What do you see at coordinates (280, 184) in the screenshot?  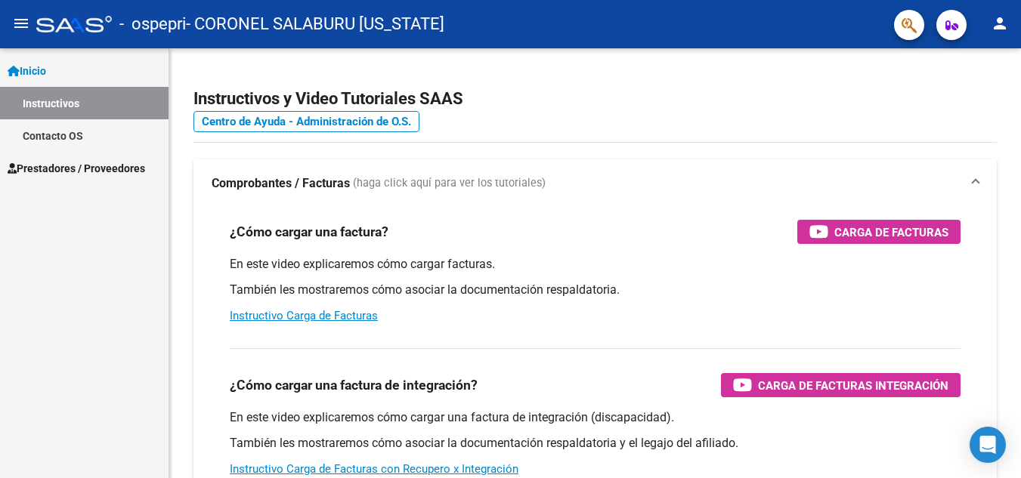 I see `strong: Comprobantes / Facturas` at bounding box center [280, 184].